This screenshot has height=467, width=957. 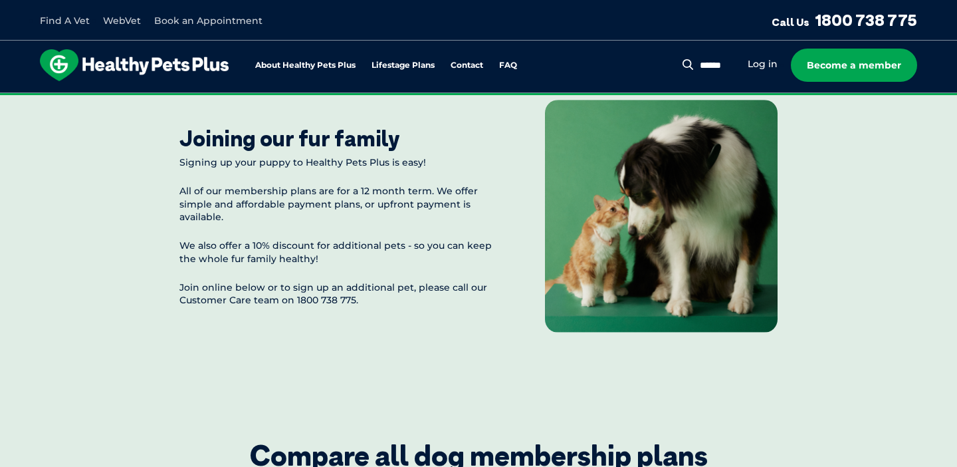 What do you see at coordinates (479, 99) in the screenshot?
I see `span: Proactive, preventative wellness program designed to keep your pet healthier and happier for longer` at bounding box center [479, 99].